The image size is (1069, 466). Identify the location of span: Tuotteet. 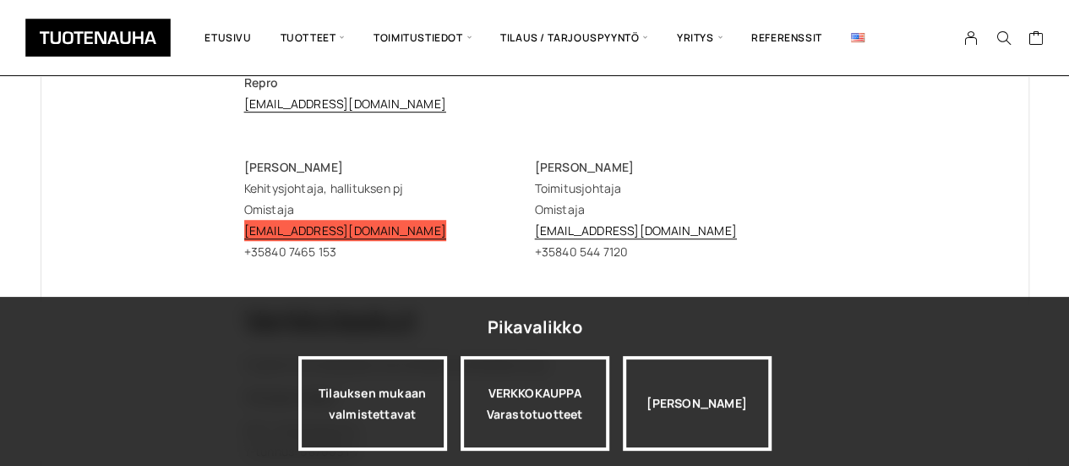
(313, 37).